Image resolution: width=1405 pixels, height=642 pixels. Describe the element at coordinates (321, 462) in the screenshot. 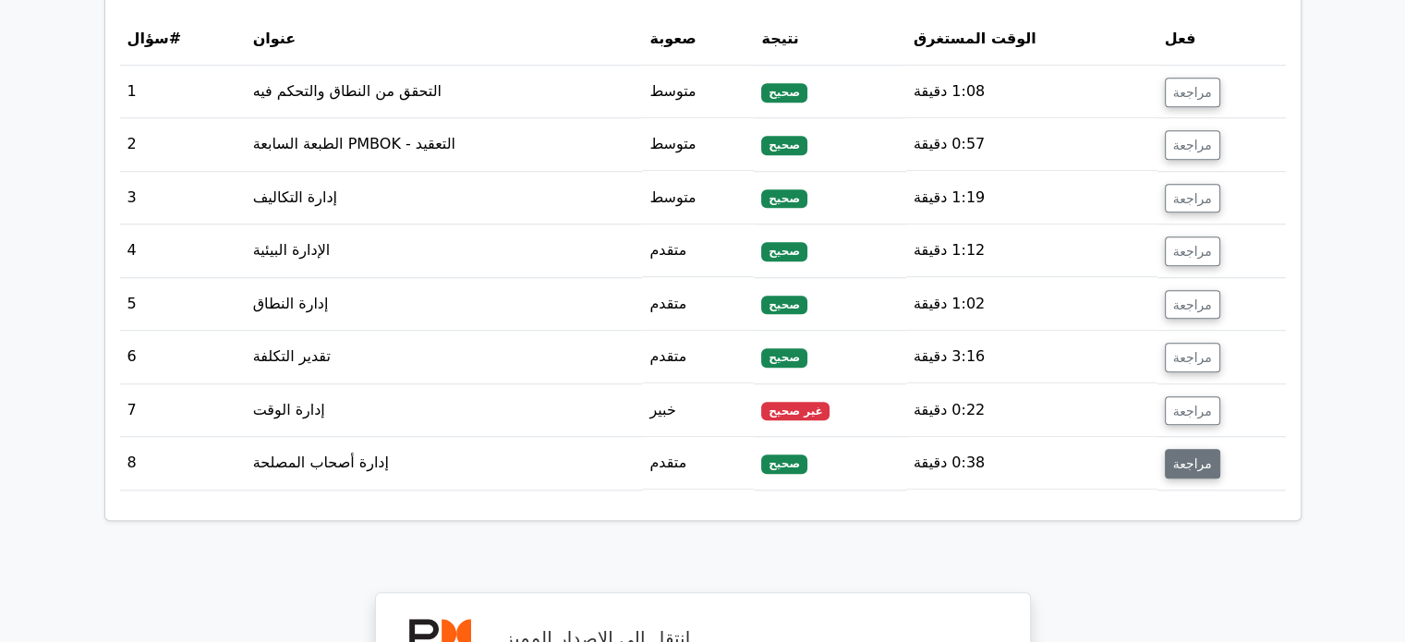

I see `font: إدارة أصحاب المصلحة` at that location.